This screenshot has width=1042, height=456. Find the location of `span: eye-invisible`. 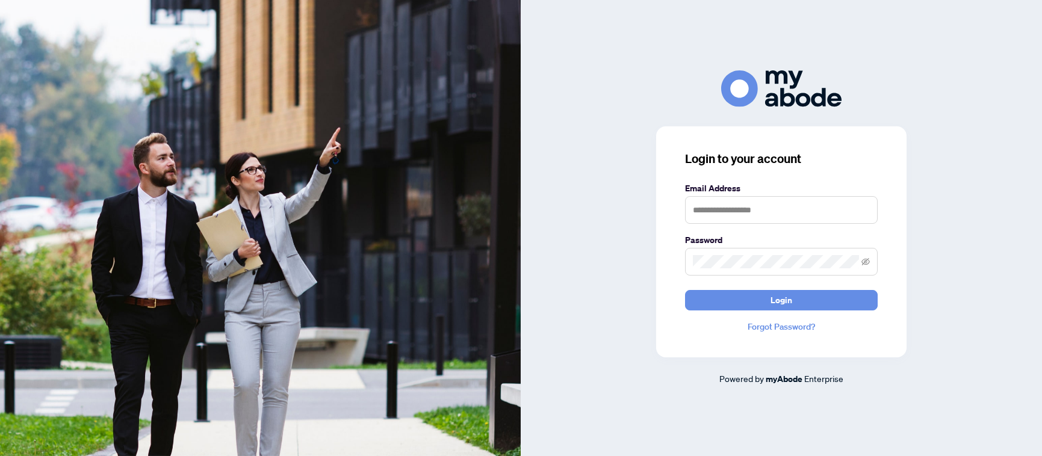

span: eye-invisible is located at coordinates (865, 262).